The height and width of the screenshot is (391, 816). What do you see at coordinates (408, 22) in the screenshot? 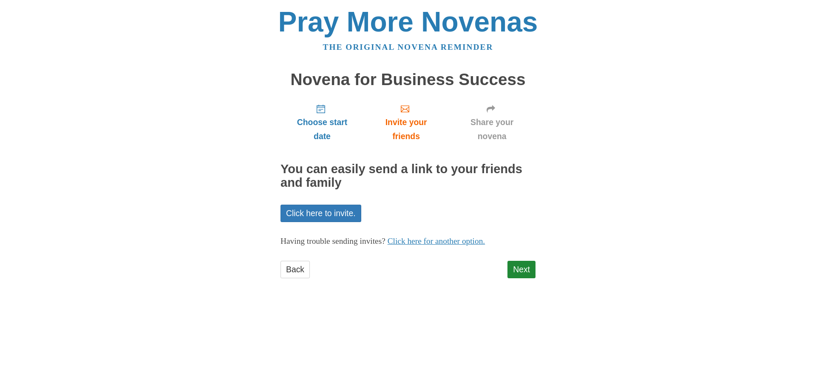
I see `a: Pray More Novenas` at bounding box center [408, 22].